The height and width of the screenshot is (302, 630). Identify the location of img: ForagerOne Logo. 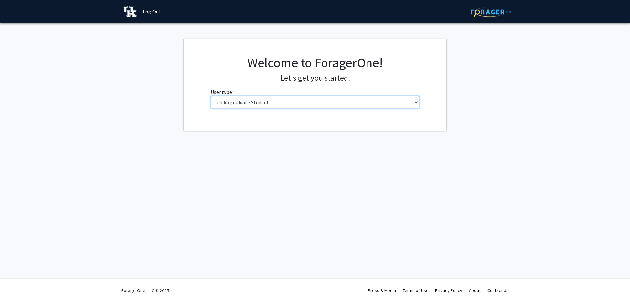
(491, 12).